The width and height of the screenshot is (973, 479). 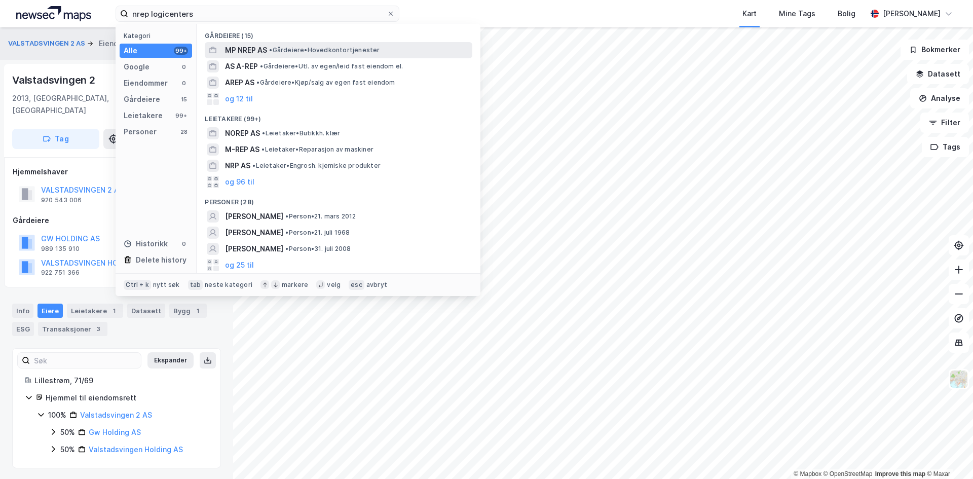 What do you see at coordinates (239, 265) in the screenshot?
I see `button: og 25 til` at bounding box center [239, 265].